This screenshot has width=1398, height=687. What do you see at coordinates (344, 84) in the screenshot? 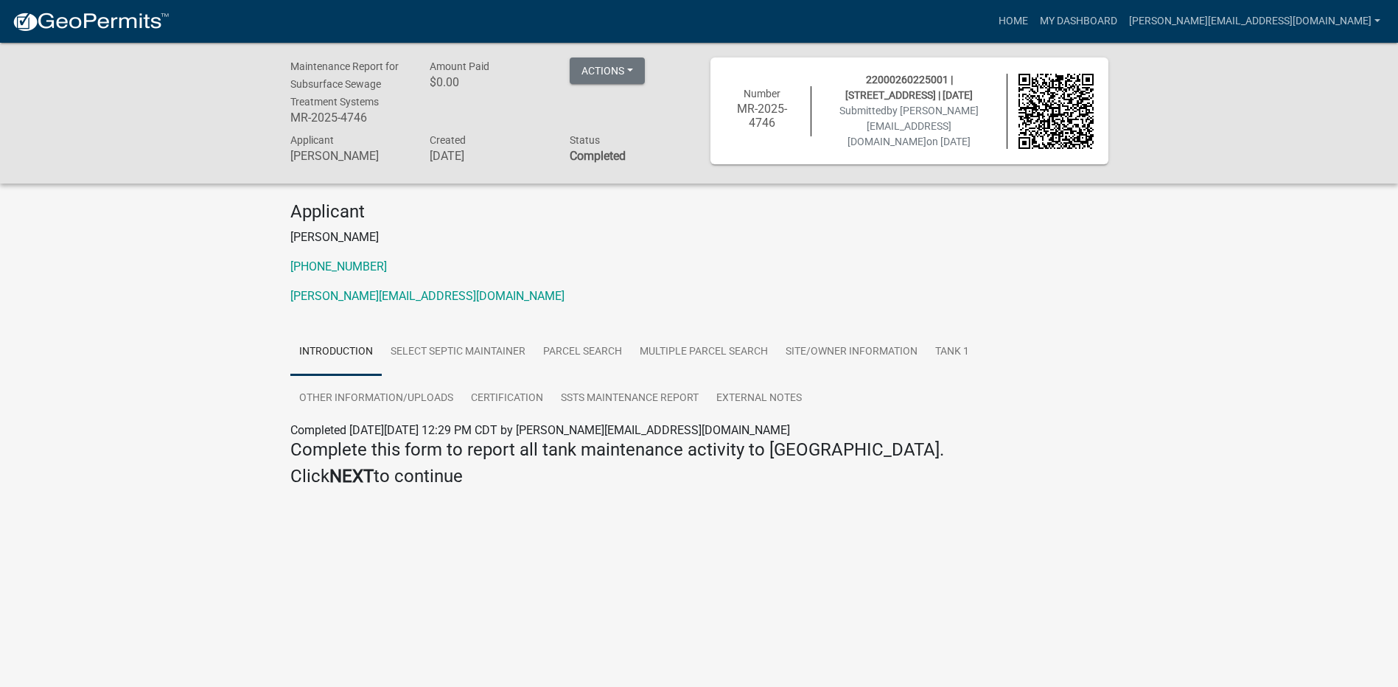
I see `span: Maintenance Report for Subsurface Sewage Treatment Systems` at bounding box center [344, 84].